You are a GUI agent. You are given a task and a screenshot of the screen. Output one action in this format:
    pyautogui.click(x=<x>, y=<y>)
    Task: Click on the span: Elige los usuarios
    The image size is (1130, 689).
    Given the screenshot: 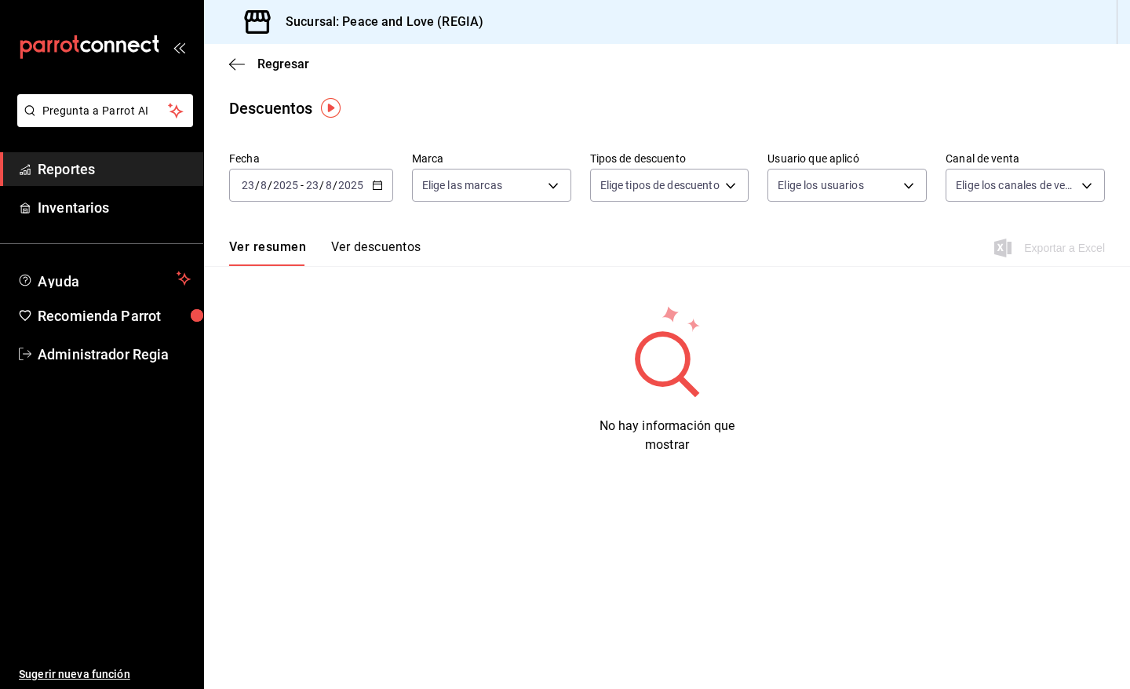 What is the action you would take?
    pyautogui.click(x=820, y=185)
    